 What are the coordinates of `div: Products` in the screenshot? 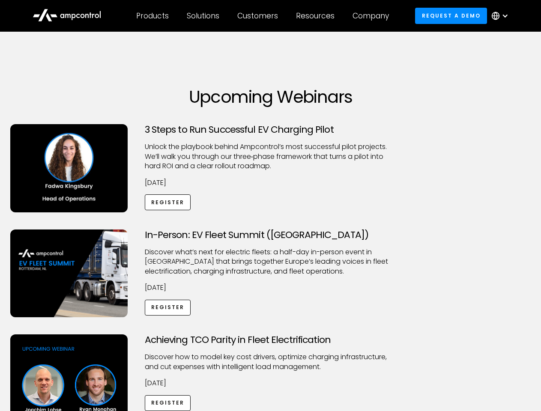 It's located at (152, 16).